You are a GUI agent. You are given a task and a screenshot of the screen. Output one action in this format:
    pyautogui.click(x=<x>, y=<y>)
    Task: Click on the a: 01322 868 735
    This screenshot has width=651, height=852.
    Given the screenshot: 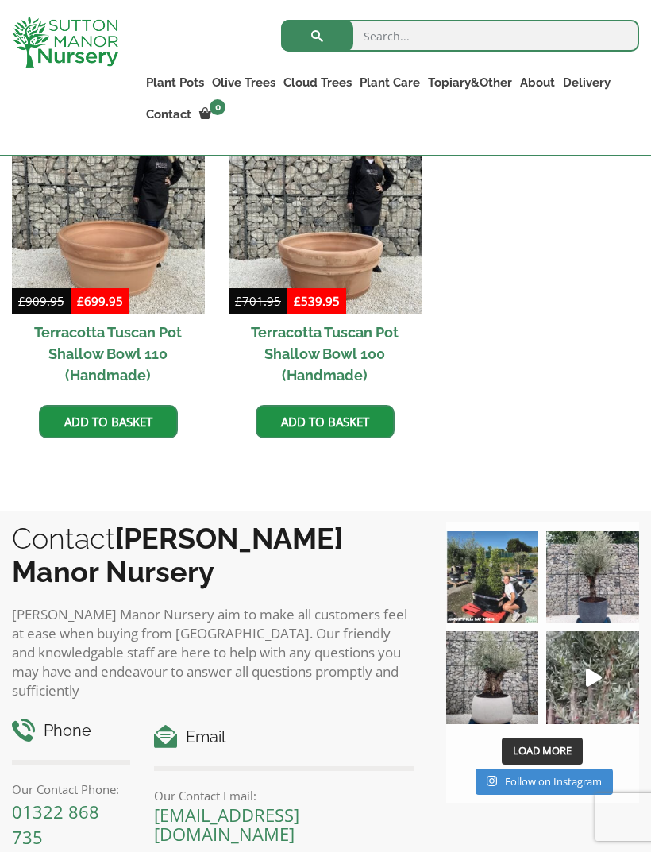 What is the action you would take?
    pyautogui.click(x=56, y=824)
    